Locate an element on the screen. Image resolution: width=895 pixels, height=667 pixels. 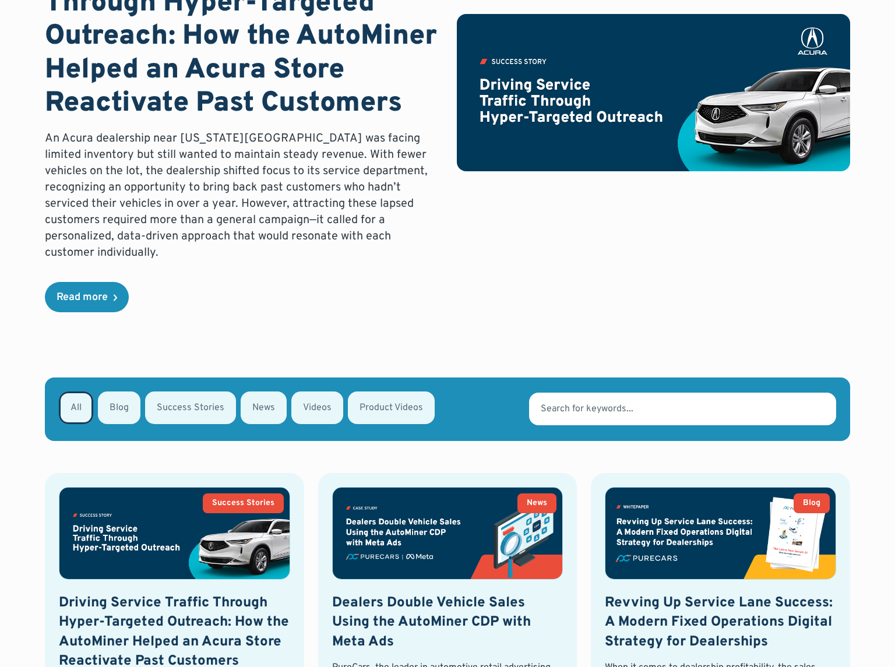
h2: Revving Up Service Lane Success: A Modern Fixed Operations Digital Strategy for Dealerships is located at coordinates (720, 623).